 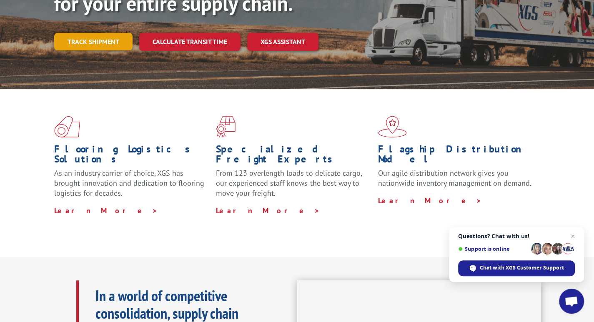 What do you see at coordinates (226, 127) in the screenshot?
I see `img: xgs-icon-focused-on-flooring-red` at bounding box center [226, 127].